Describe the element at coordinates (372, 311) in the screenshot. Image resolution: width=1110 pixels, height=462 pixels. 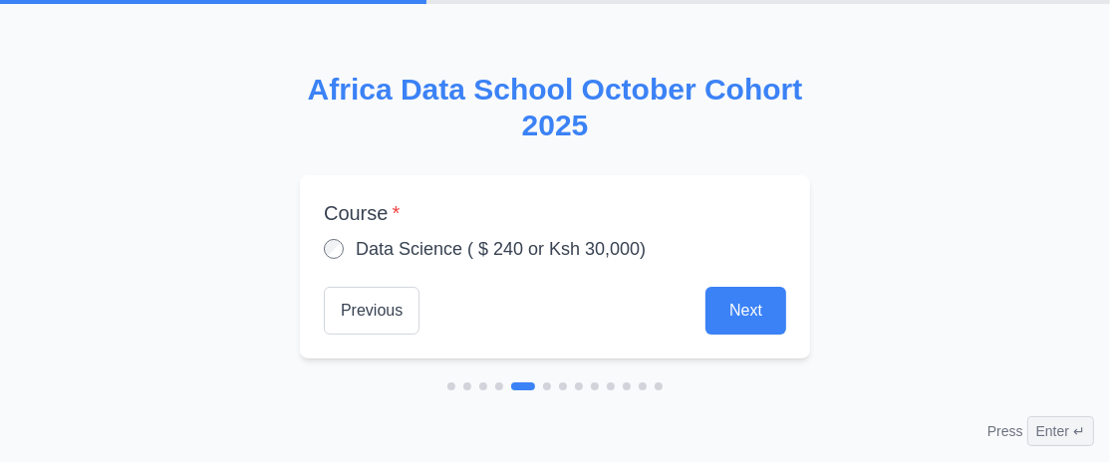
I see `button: Previous` at that location.